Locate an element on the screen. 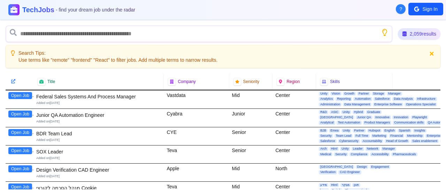  span: Product Managers is located at coordinates (377, 122).